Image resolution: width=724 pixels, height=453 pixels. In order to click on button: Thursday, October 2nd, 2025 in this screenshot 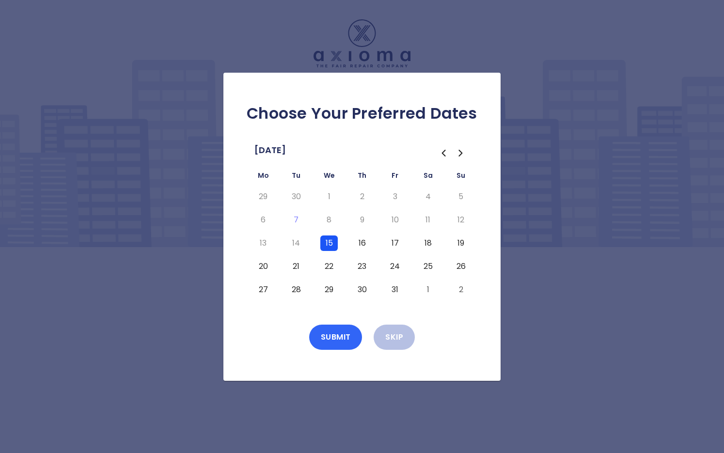, I will do `click(362, 197)`.